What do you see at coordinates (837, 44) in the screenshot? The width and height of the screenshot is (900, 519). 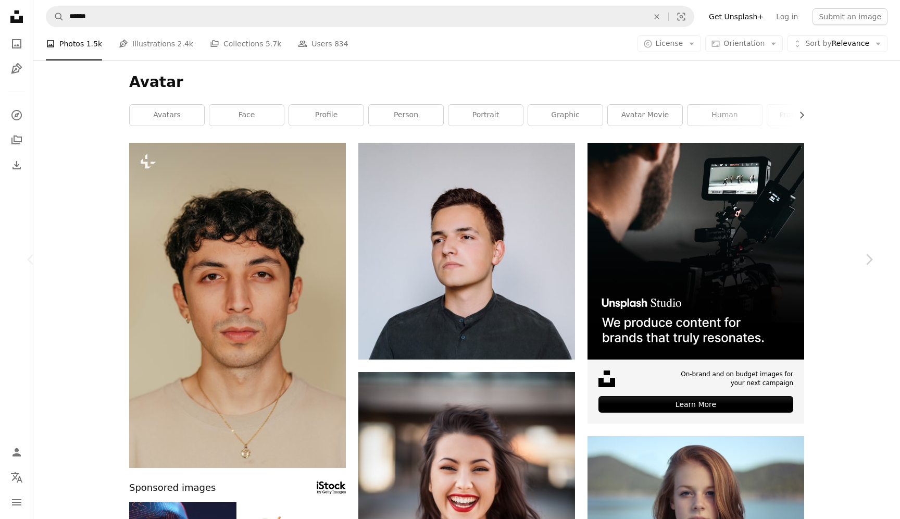 I see `button: Sort byRelevance` at bounding box center [837, 44].